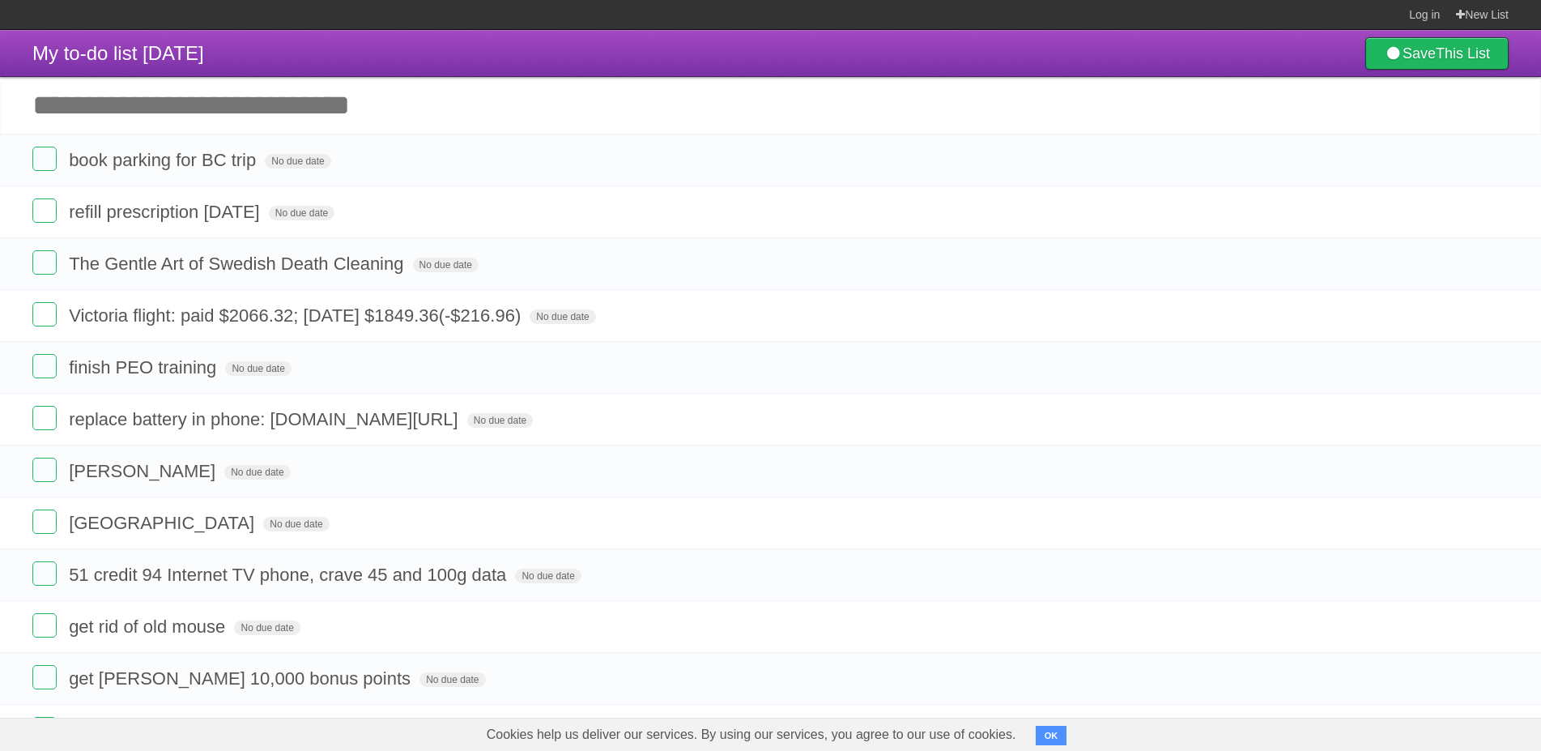 This screenshot has width=1541, height=751. What do you see at coordinates (144, 367) in the screenshot?
I see `span: finish PEO training` at bounding box center [144, 367].